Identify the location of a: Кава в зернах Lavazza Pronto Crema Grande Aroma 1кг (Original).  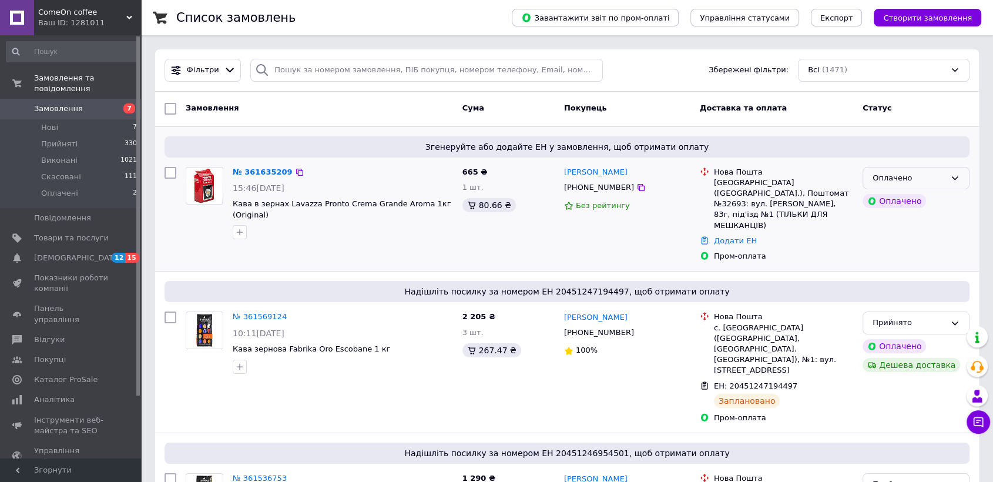
(341, 209).